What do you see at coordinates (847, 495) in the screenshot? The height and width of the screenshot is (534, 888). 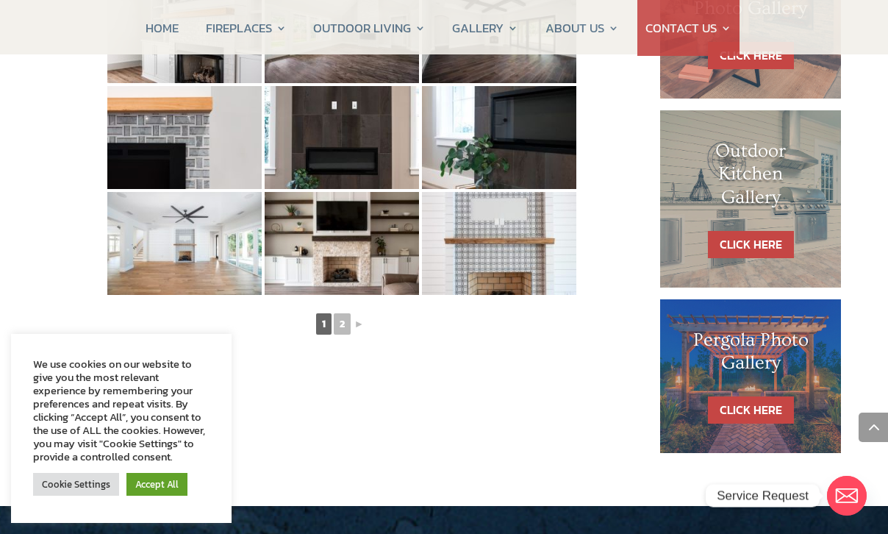 I see `a: Email` at bounding box center [847, 495].